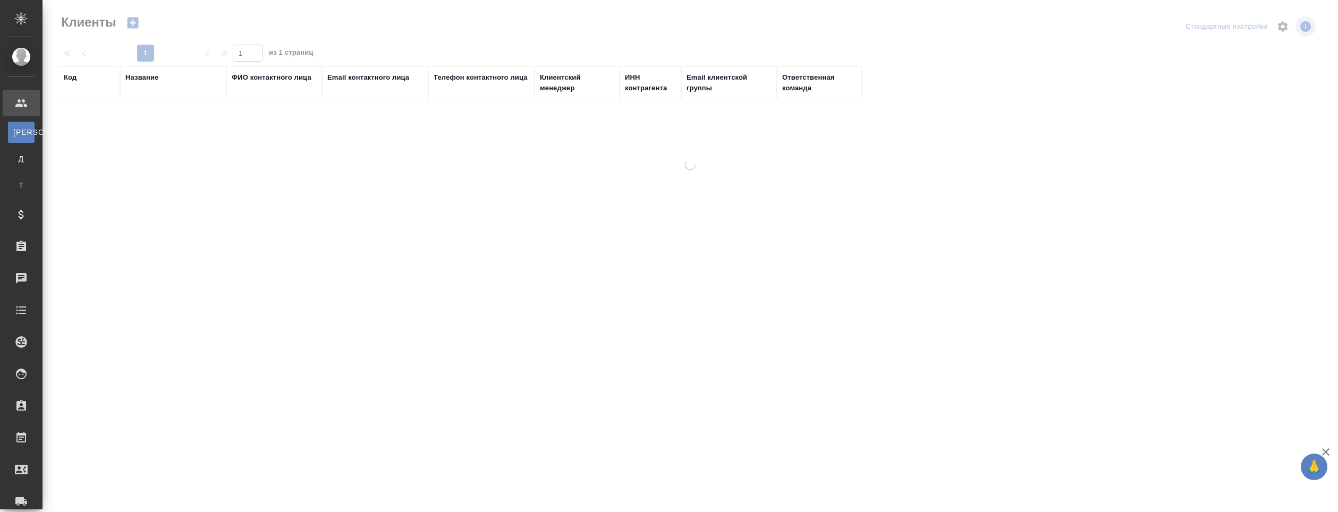  I want to click on div: Телефон контактного лица, so click(480, 78).